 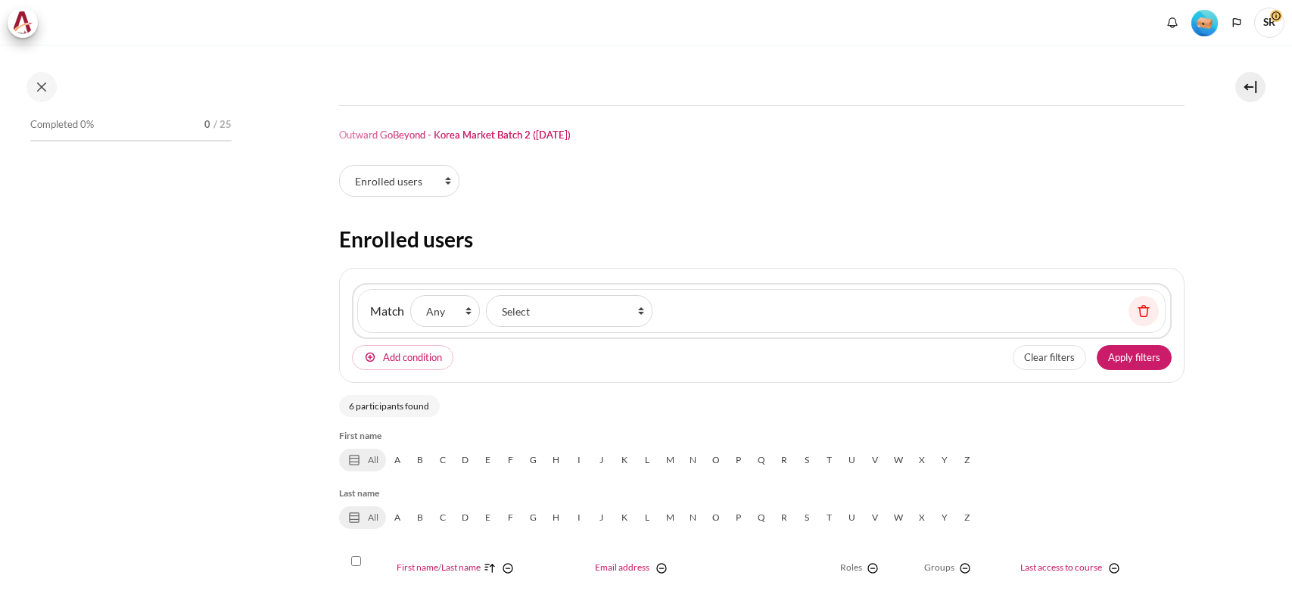 What do you see at coordinates (1113, 569) in the screenshot?
I see `a: Hide Last access to course` at bounding box center [1113, 569].